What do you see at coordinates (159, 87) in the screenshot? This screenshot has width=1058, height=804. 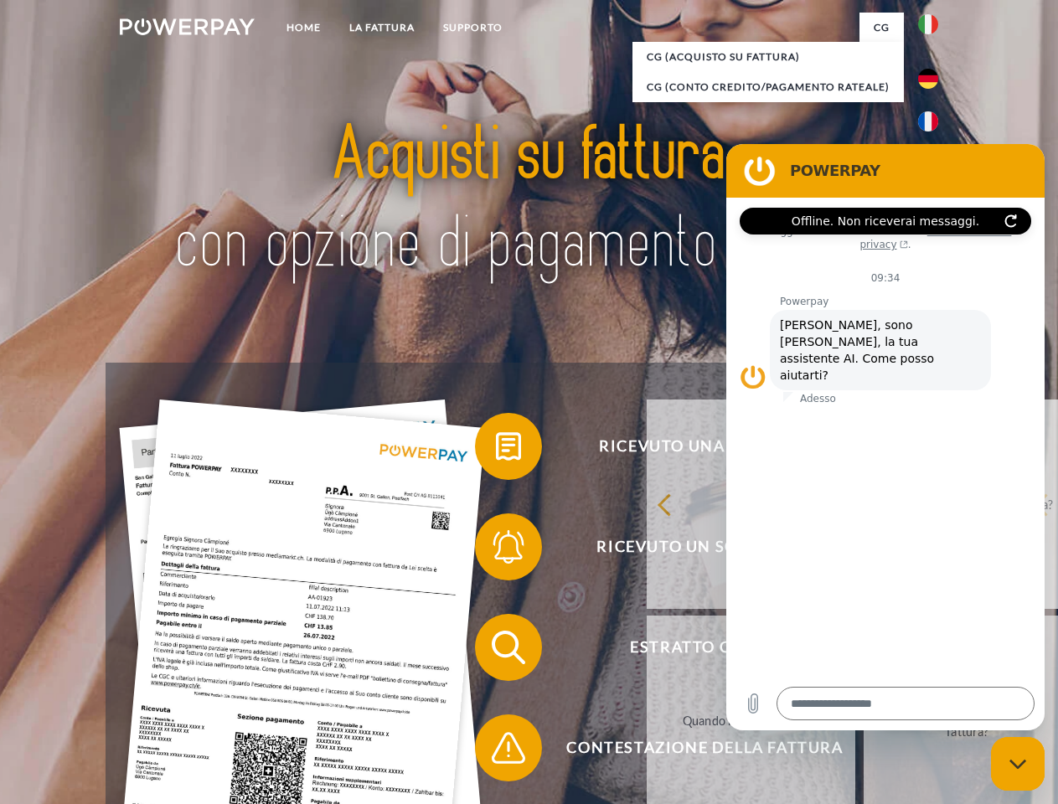 I see `p: Questa chat viene registrata usando un servizio cloud ed è soggetta ai termini della nostra .` at bounding box center [159, 87].